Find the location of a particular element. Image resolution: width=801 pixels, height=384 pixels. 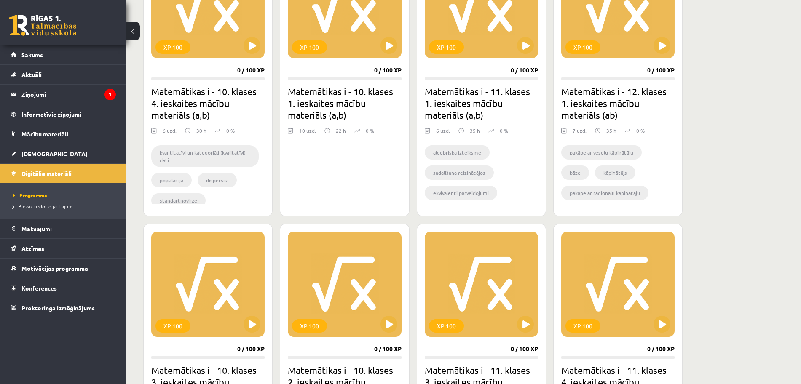

li: pakāpe ar veselu kāpinātāju is located at coordinates (602, 153).